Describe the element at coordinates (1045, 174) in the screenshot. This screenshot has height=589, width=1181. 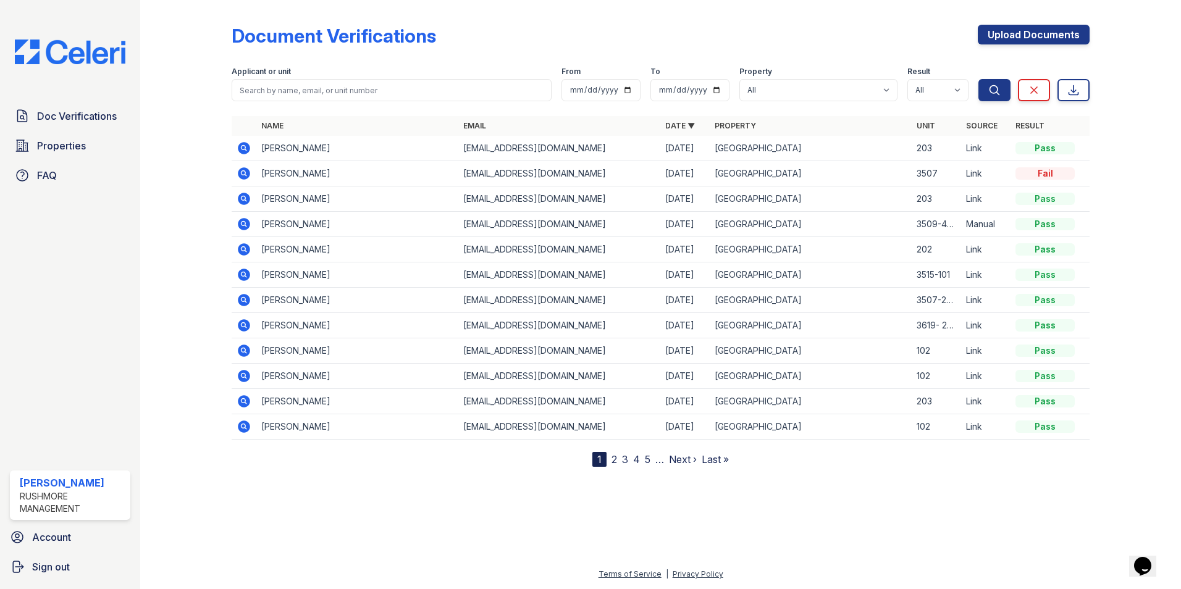
I see `div: Fail` at that location.